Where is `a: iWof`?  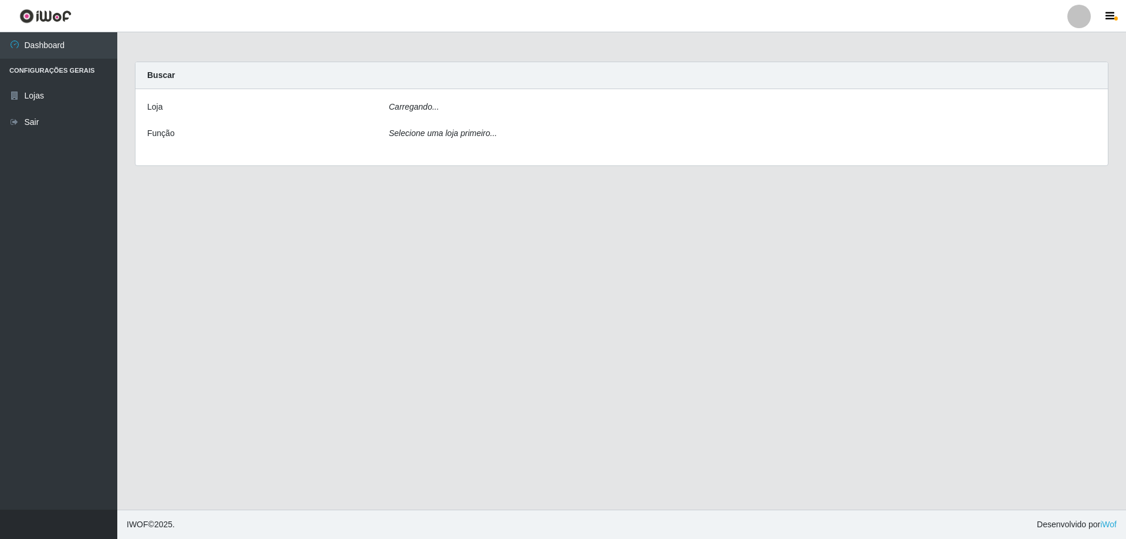 a: iWof is located at coordinates (1108, 524).